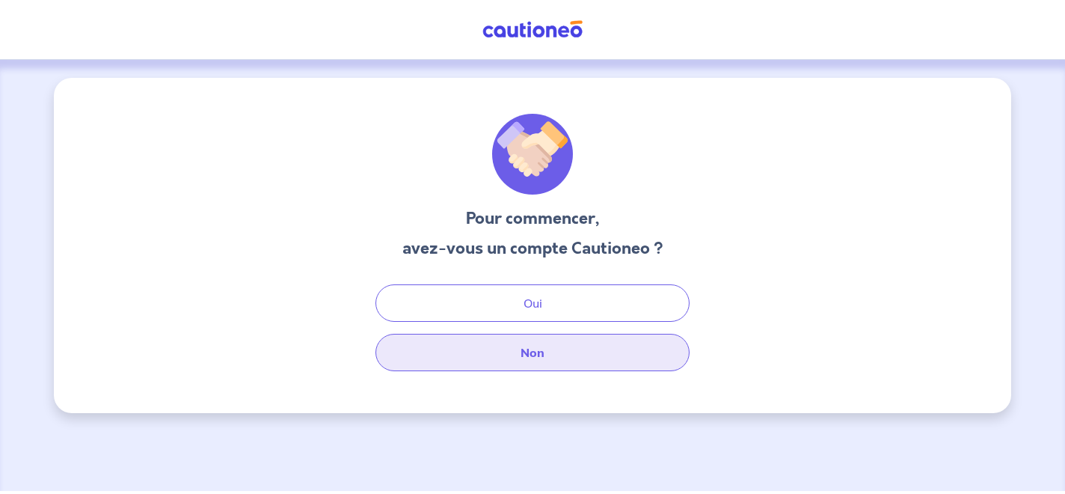 Image resolution: width=1065 pixels, height=494 pixels. What do you see at coordinates (532, 29) in the screenshot?
I see `img: Cautioneo` at bounding box center [532, 29].